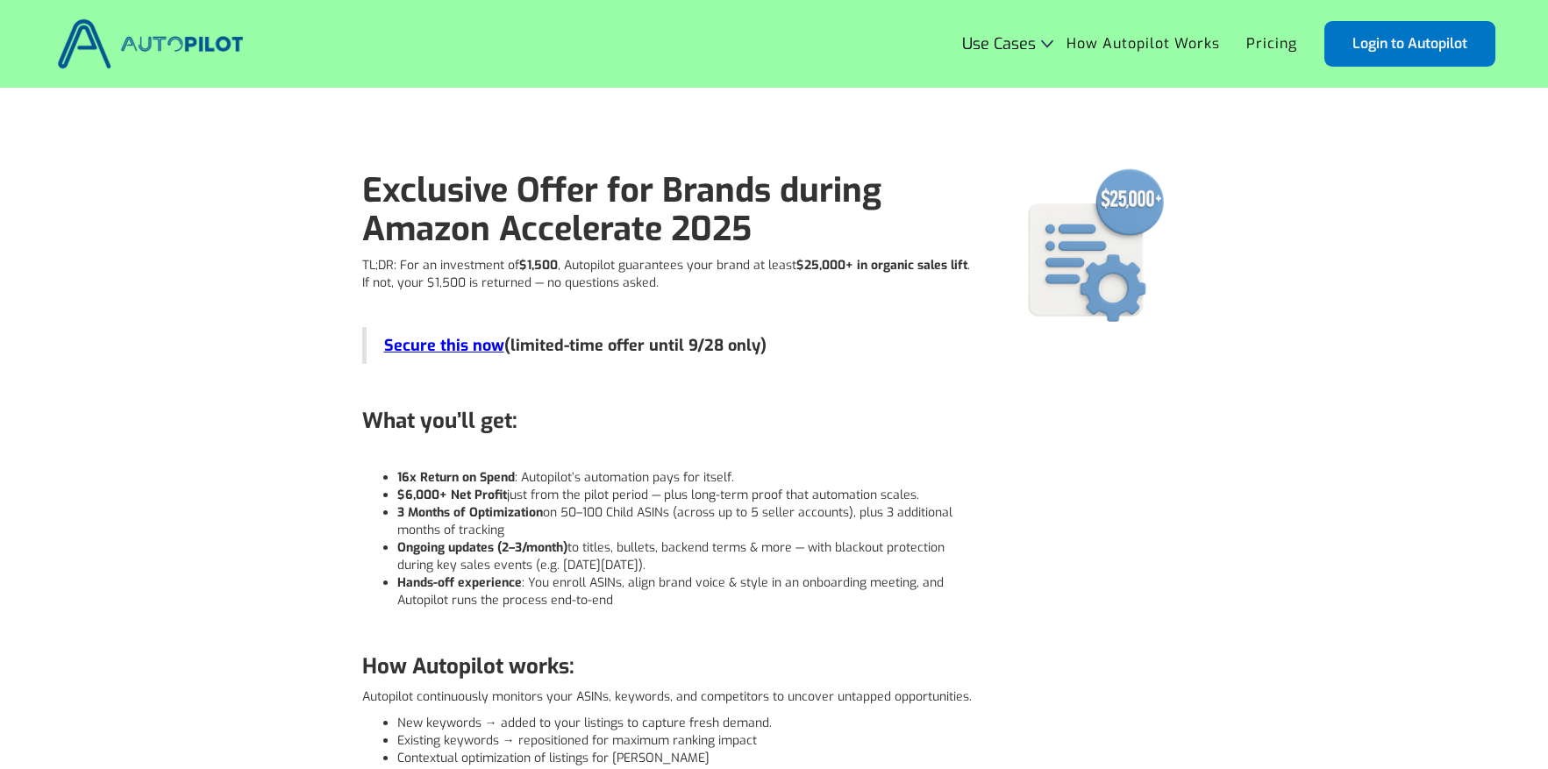  Describe the element at coordinates (687, 592) in the screenshot. I see `li: : You enroll ASINs, align brand voice & style in an onboarding meeting, and Autopilot runs the pr...` at that location.